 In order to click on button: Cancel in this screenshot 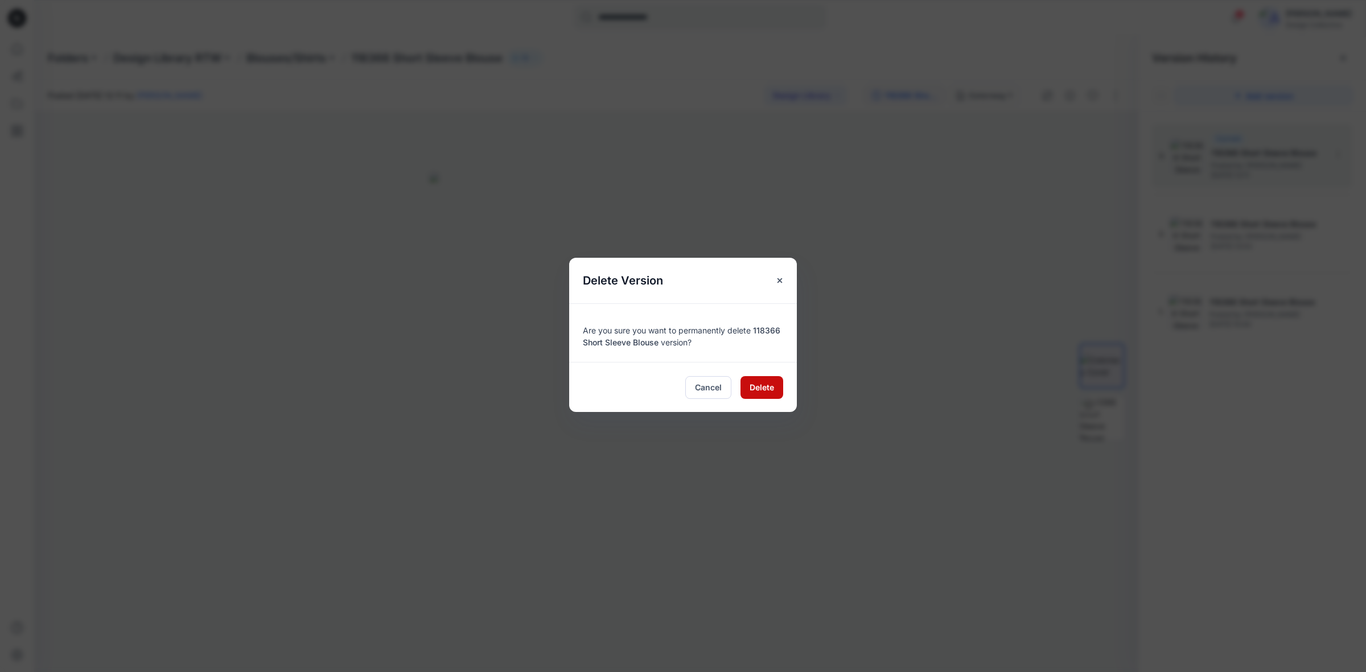, I will do `click(708, 388)`.